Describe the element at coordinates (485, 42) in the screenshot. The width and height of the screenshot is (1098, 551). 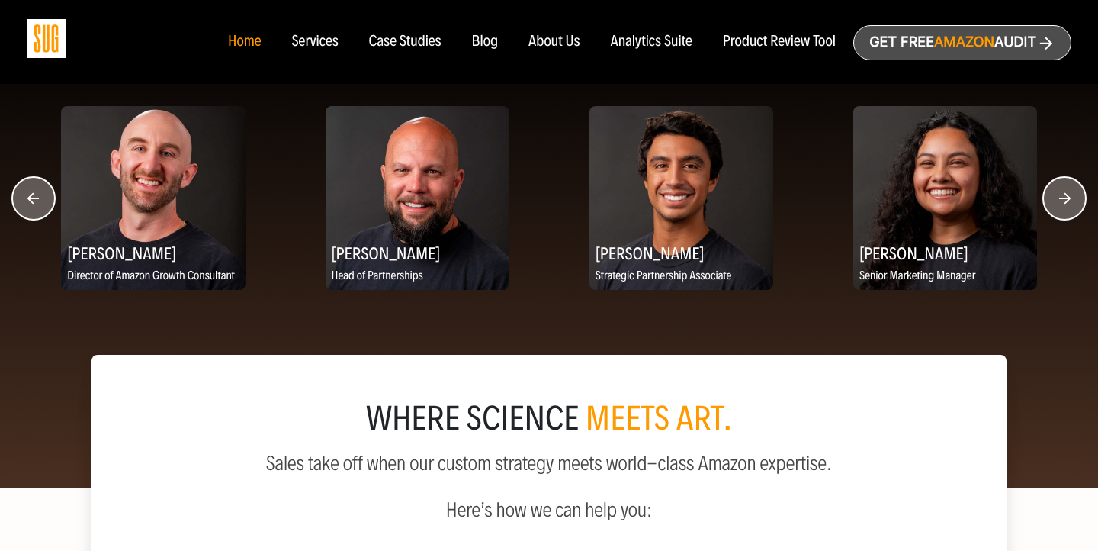
I see `a: Blog` at that location.